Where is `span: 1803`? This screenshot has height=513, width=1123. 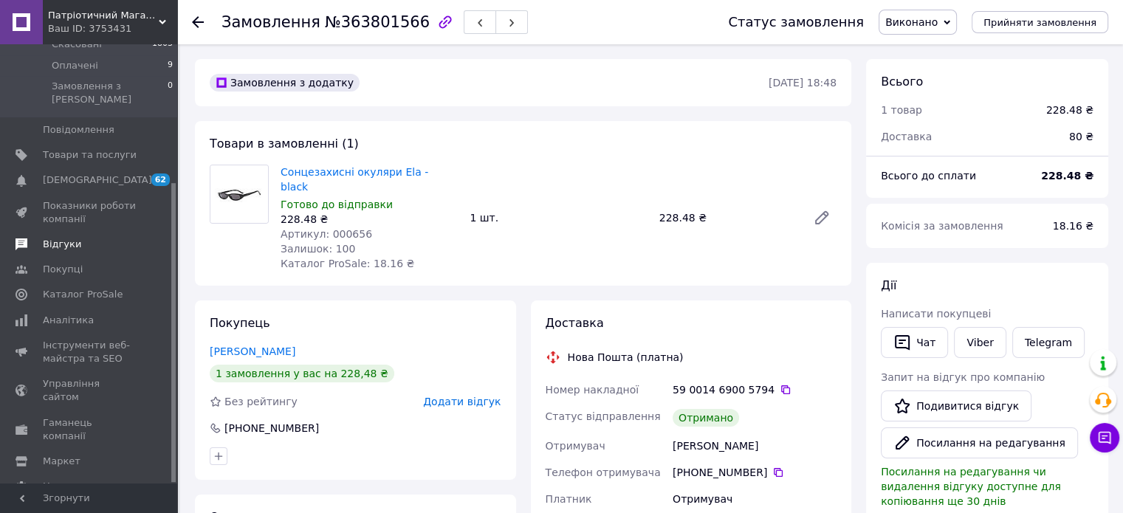
span: 1803 is located at coordinates (162, 44).